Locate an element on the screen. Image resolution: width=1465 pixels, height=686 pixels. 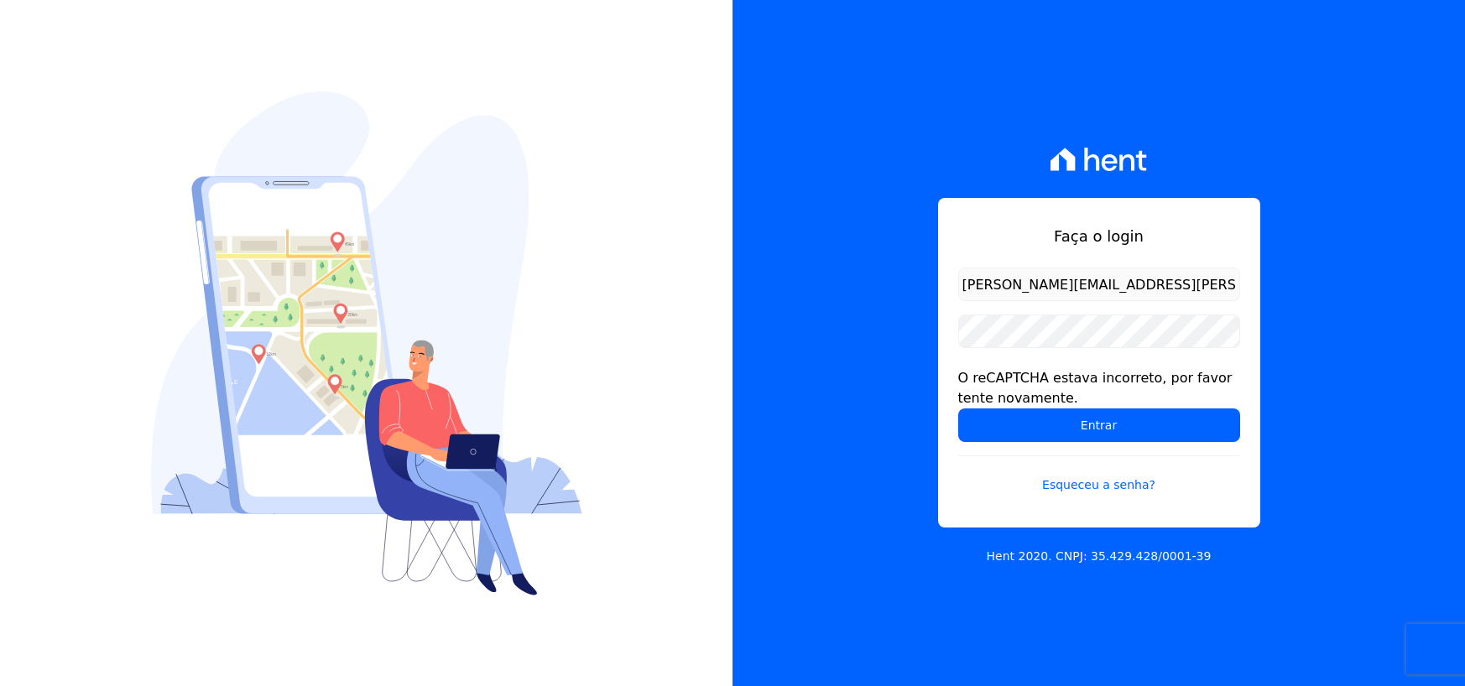
input: Email is located at coordinates (1099, 284).